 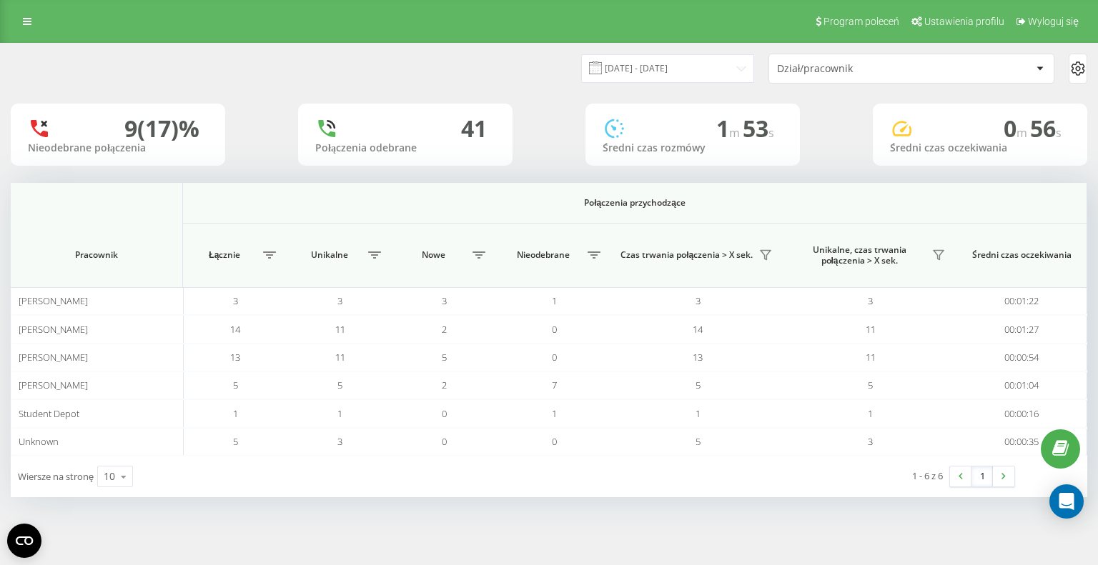 What do you see at coordinates (1022, 385) in the screenshot?
I see `td: 00:01:04` at bounding box center [1022, 385].